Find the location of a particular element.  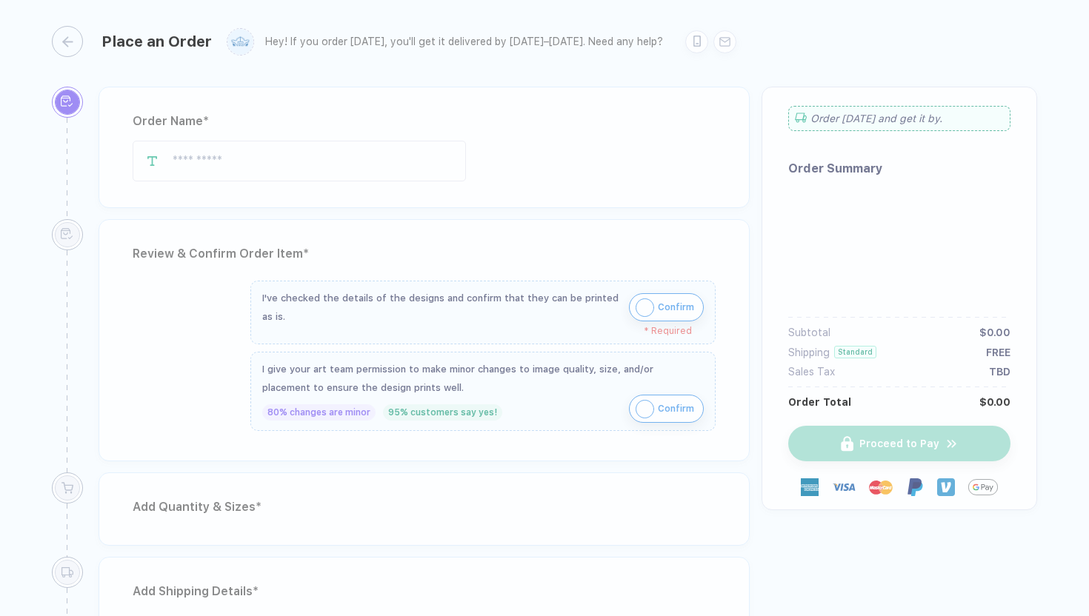

div: Subtotal is located at coordinates (809, 332).